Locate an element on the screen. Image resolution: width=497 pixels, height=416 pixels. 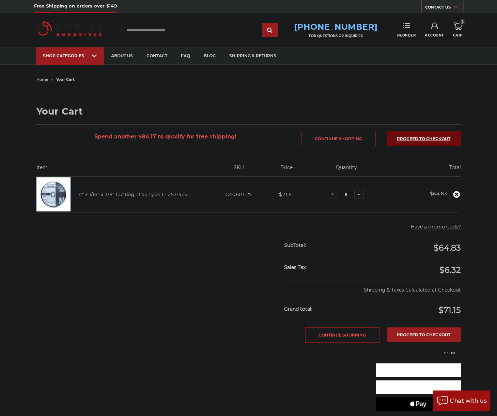
th: Quantity is located at coordinates (346, 170).